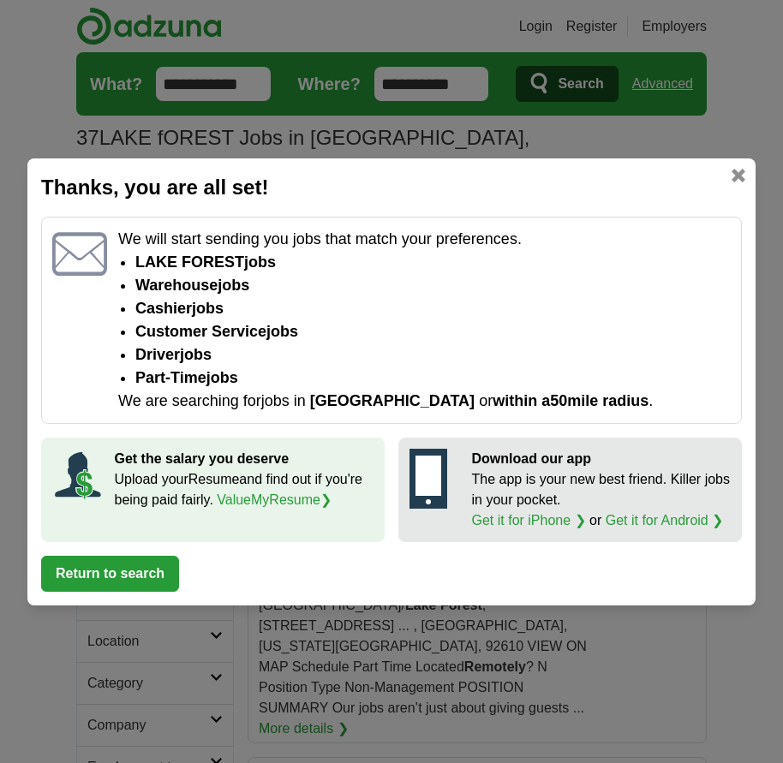 Image resolution: width=783 pixels, height=763 pixels. What do you see at coordinates (244, 459) in the screenshot?
I see `p: Get the salary you deserve` at bounding box center [244, 459].